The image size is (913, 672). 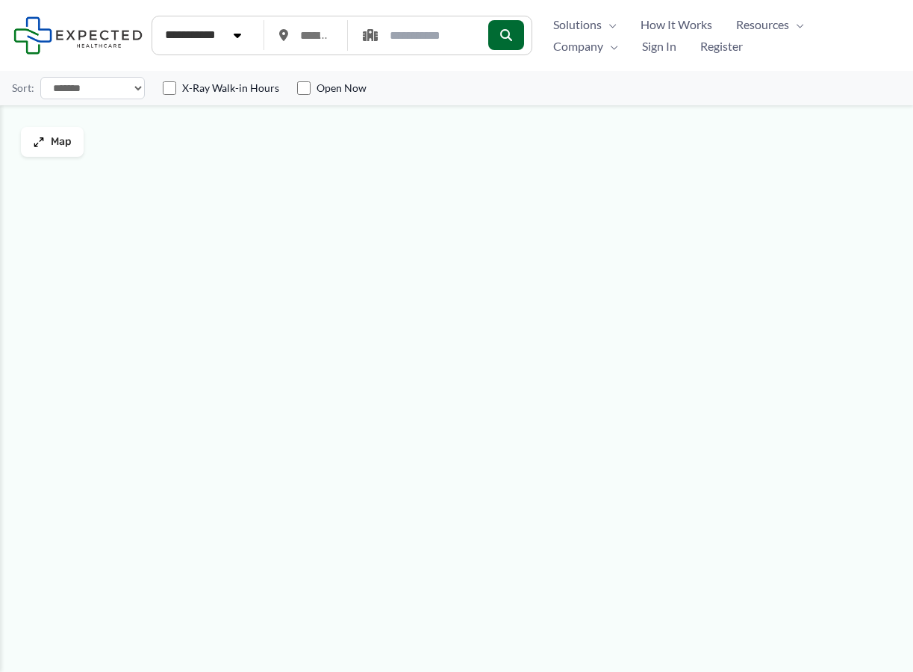 What do you see at coordinates (769, 25) in the screenshot?
I see `a: ResourcesMenu Toggle` at bounding box center [769, 25].